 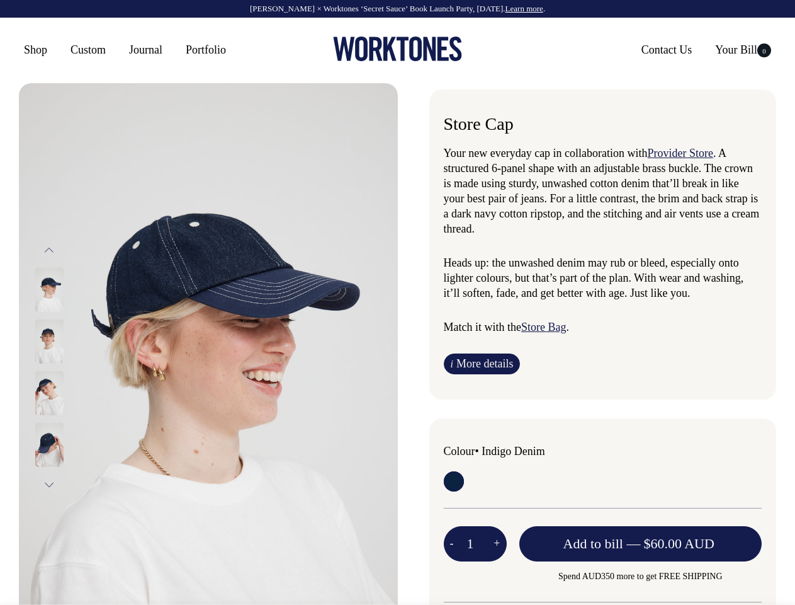 What do you see at coordinates (641, 544) in the screenshot?
I see `button: Add to bill —$60.00 AUD` at bounding box center [641, 544].